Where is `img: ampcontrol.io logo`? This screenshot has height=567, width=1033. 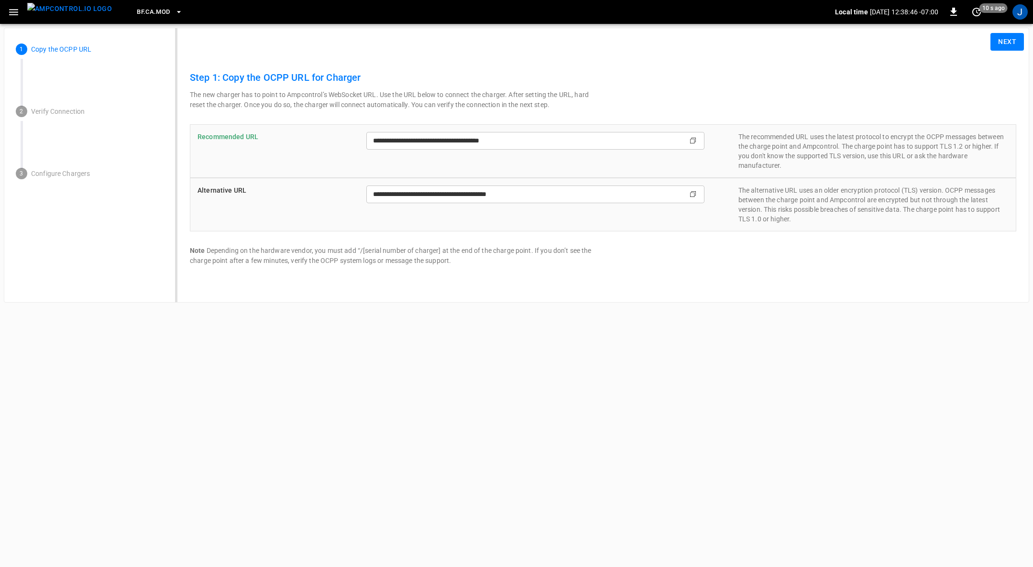 img: ampcontrol.io logo is located at coordinates (69, 9).